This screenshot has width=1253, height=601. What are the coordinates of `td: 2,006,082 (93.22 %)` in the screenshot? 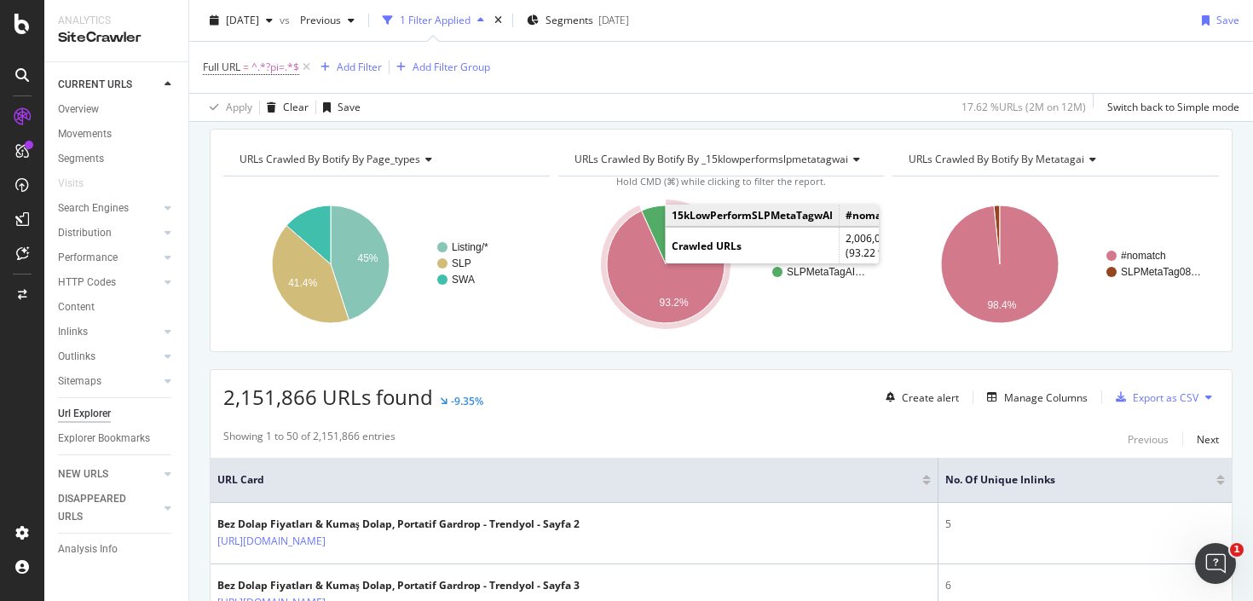 It's located at (872, 245).